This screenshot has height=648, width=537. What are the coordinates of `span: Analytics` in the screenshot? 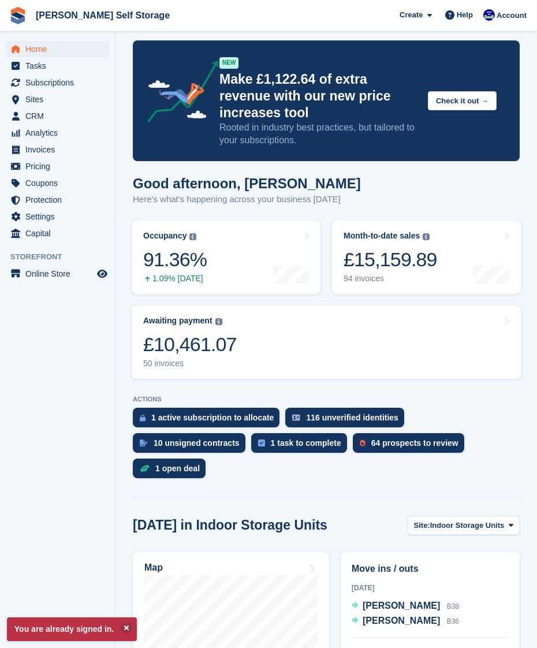 It's located at (60, 133).